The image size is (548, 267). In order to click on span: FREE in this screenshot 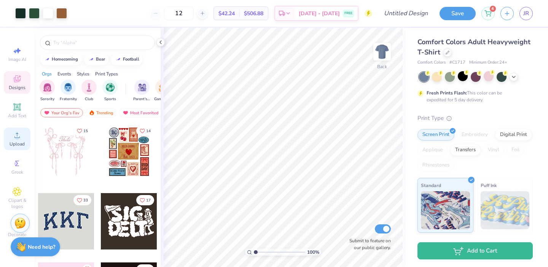, I will do `click(348, 13)`.